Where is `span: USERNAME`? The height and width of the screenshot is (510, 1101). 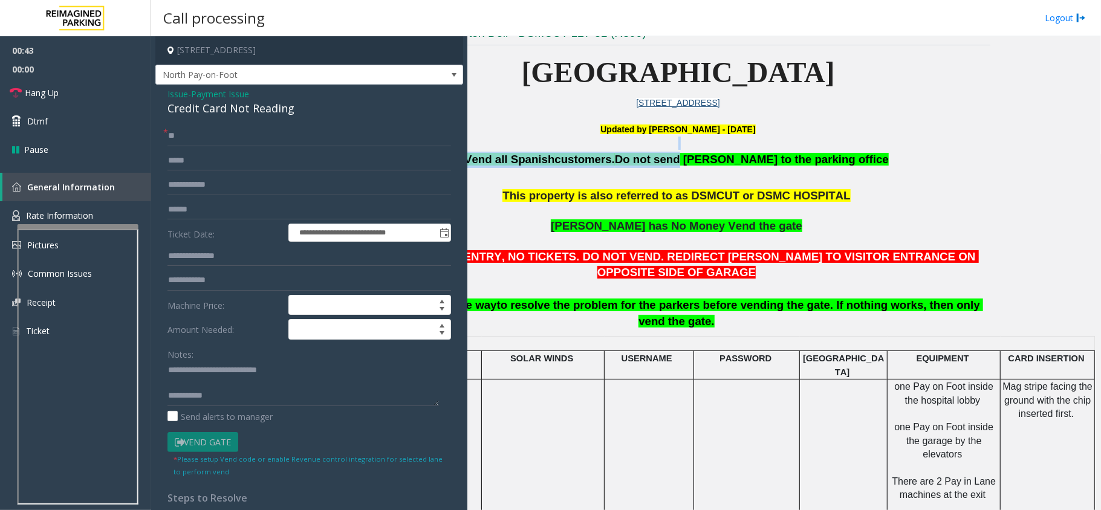 span: USERNAME is located at coordinates (647, 358).